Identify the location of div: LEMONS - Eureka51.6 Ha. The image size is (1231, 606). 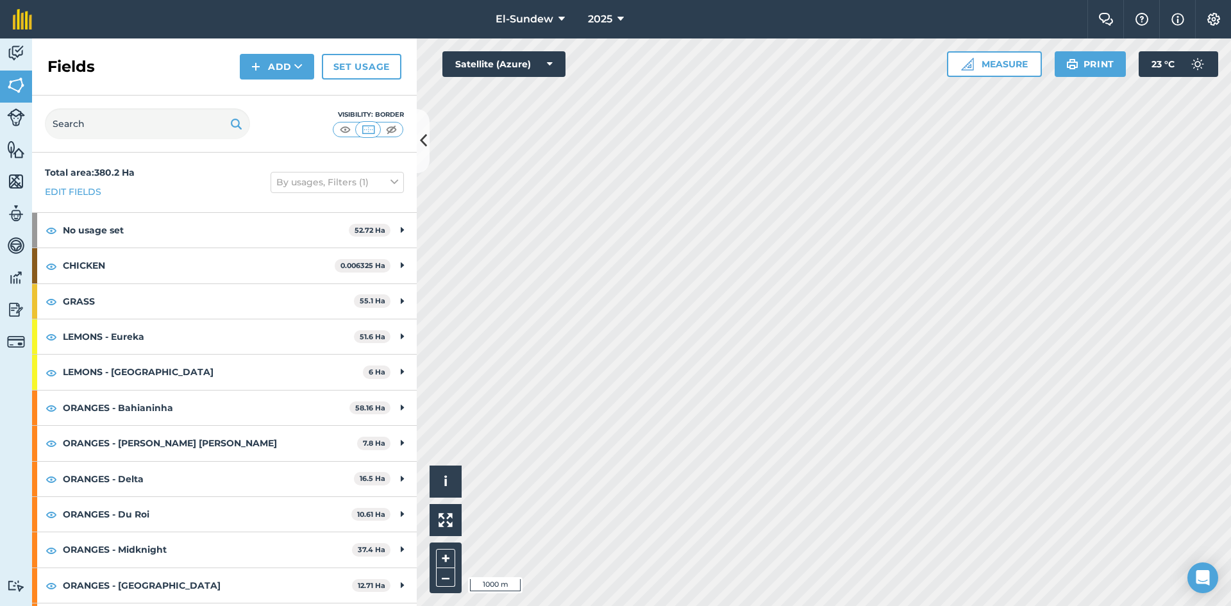
(224, 336).